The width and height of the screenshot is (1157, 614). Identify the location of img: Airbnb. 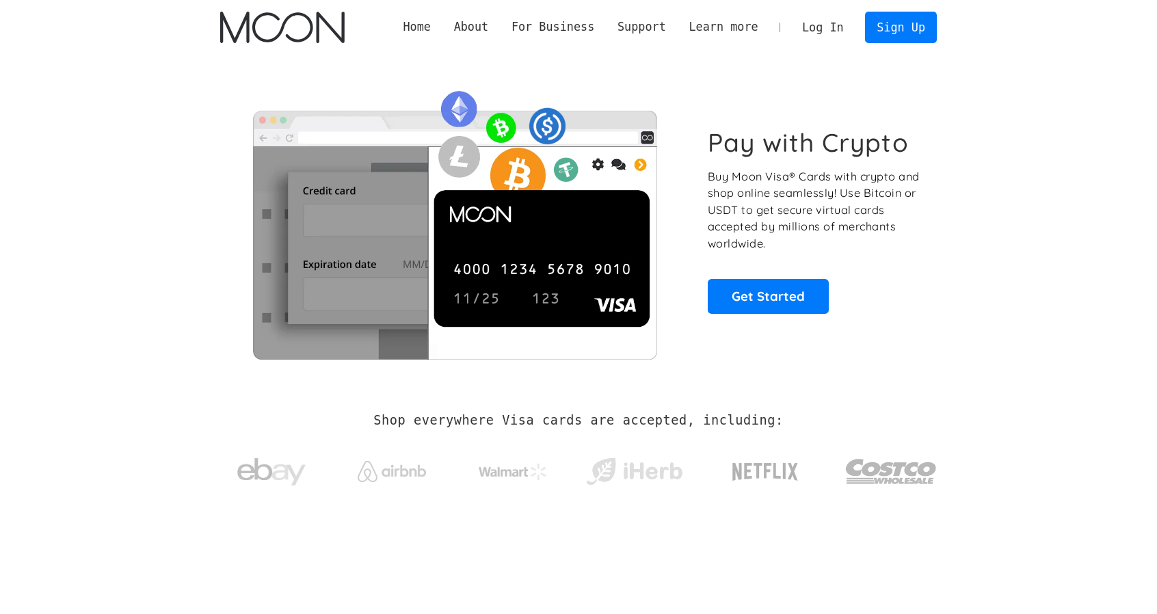
(392, 471).